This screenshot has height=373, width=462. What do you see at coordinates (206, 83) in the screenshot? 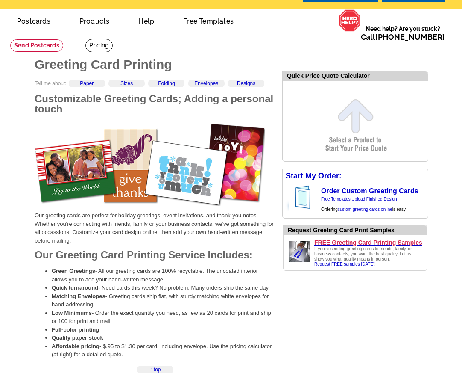
I see `a: Envelopes` at bounding box center [206, 83].